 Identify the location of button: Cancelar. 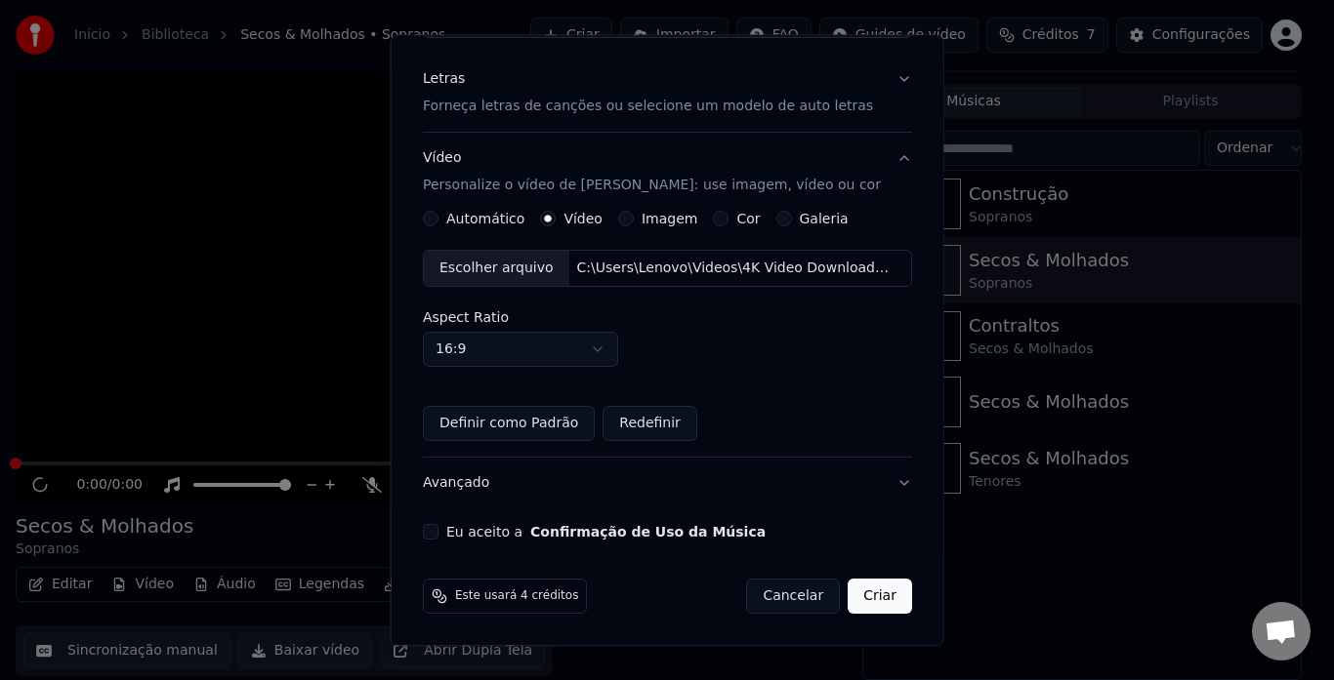
(793, 598).